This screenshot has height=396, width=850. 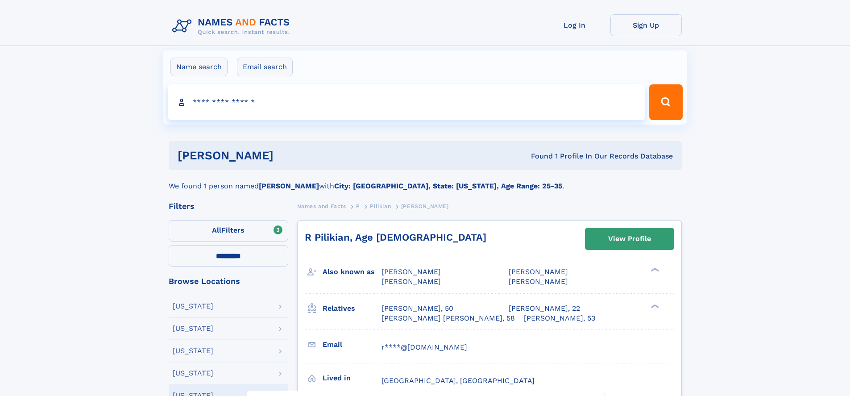 What do you see at coordinates (233, 26) in the screenshot?
I see `img: Logo Names and Facts` at bounding box center [233, 26].